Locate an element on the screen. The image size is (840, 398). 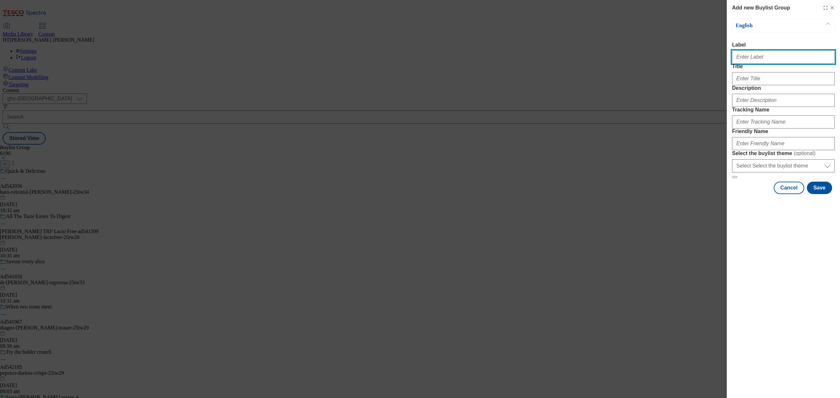
button: Cancel is located at coordinates (789, 188).